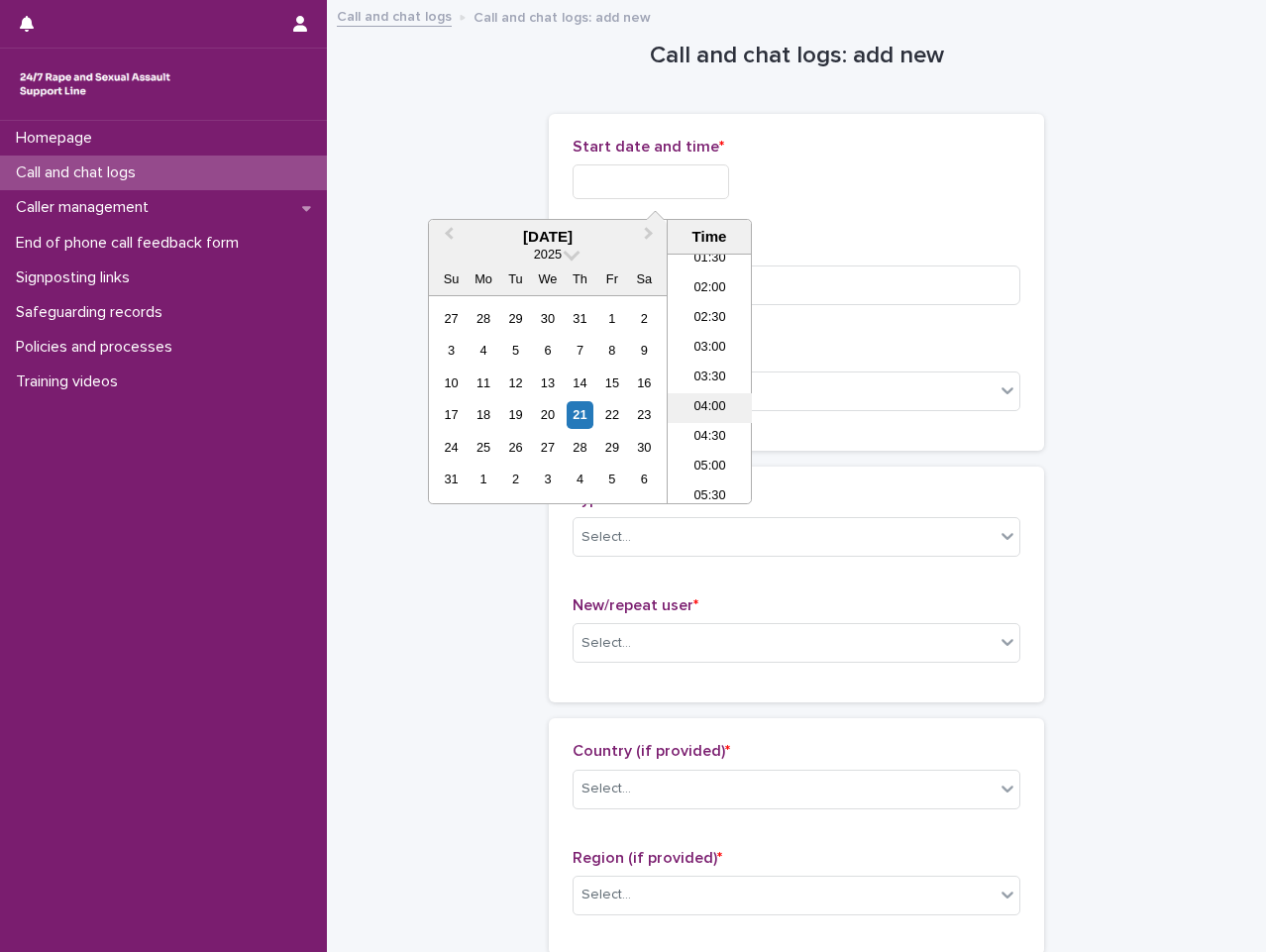 The width and height of the screenshot is (1266, 952). I want to click on p: Policies and processes, so click(98, 347).